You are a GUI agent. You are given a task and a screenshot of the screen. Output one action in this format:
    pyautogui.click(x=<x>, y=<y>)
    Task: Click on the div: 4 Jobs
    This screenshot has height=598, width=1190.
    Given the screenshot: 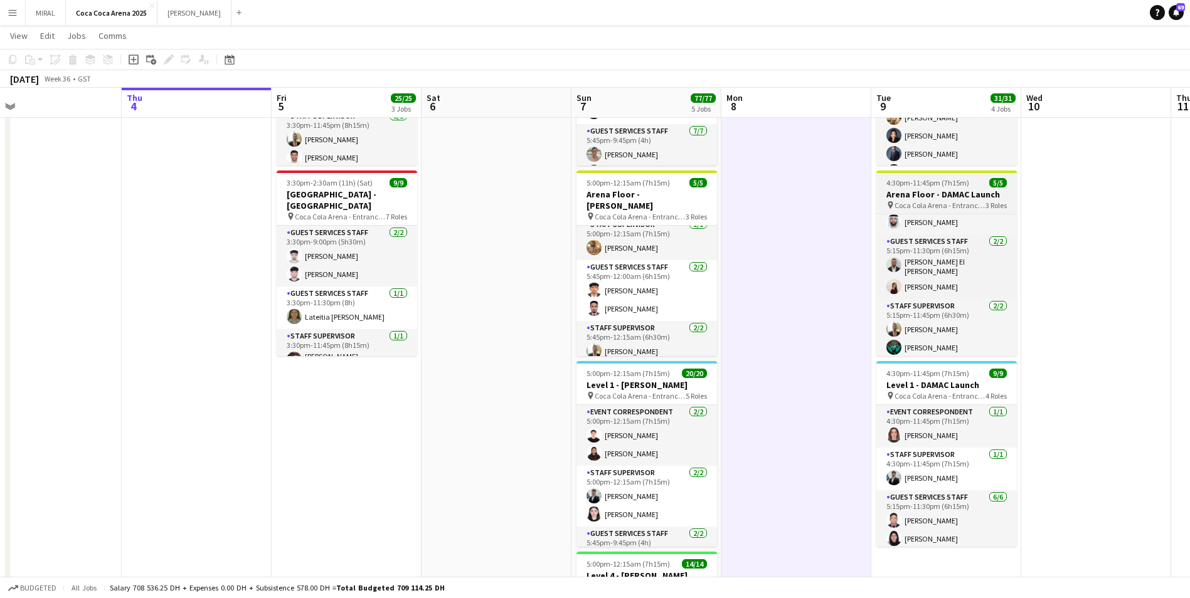 What is the action you would take?
    pyautogui.click(x=1003, y=108)
    